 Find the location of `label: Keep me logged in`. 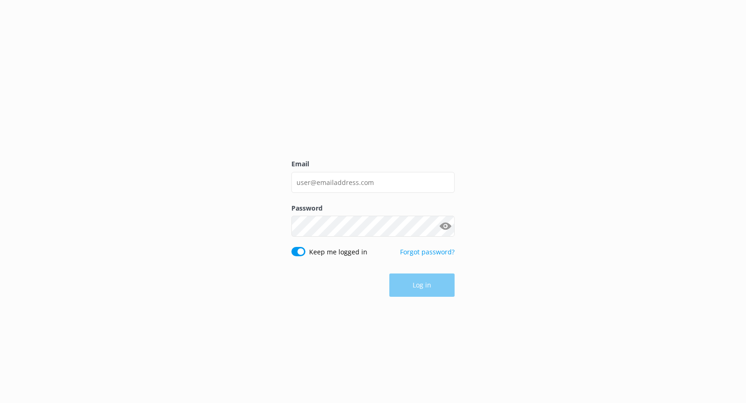

label: Keep me logged in is located at coordinates (338, 252).